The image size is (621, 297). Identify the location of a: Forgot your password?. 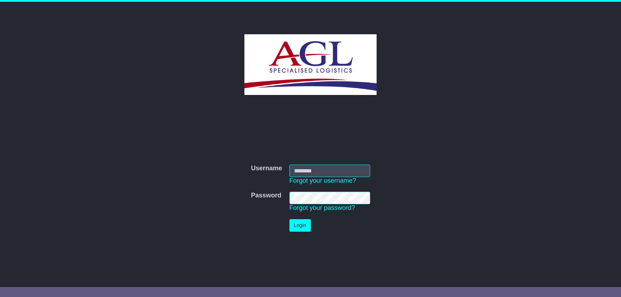
(322, 208).